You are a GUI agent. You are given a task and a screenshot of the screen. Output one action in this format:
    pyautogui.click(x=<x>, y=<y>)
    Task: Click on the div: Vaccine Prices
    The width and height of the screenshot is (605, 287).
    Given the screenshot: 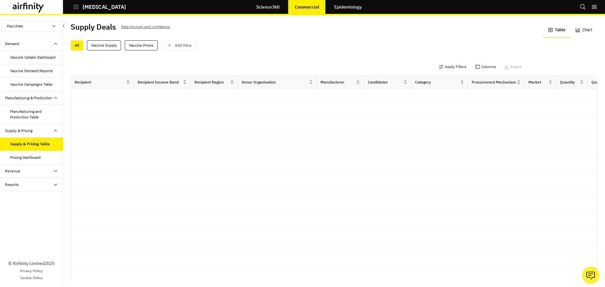 What is the action you would take?
    pyautogui.click(x=141, y=45)
    